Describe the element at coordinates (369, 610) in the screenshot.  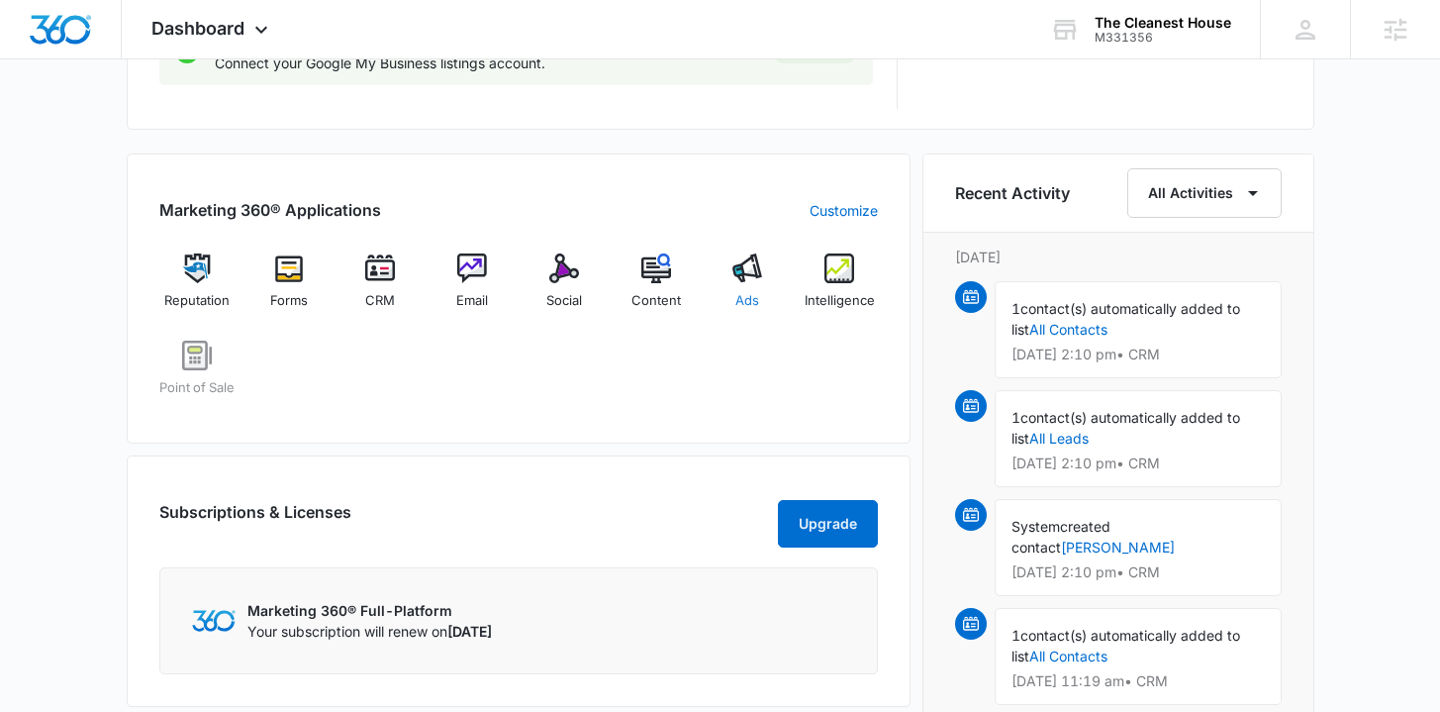
I see `p: Marketing 360® Full-Platform` at that location.